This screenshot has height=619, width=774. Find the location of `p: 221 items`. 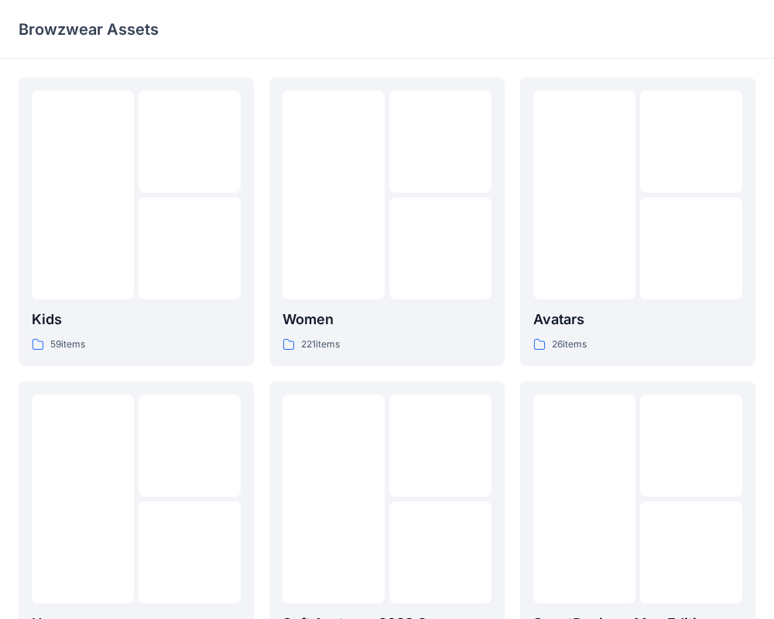

p: 221 items is located at coordinates (321, 345).